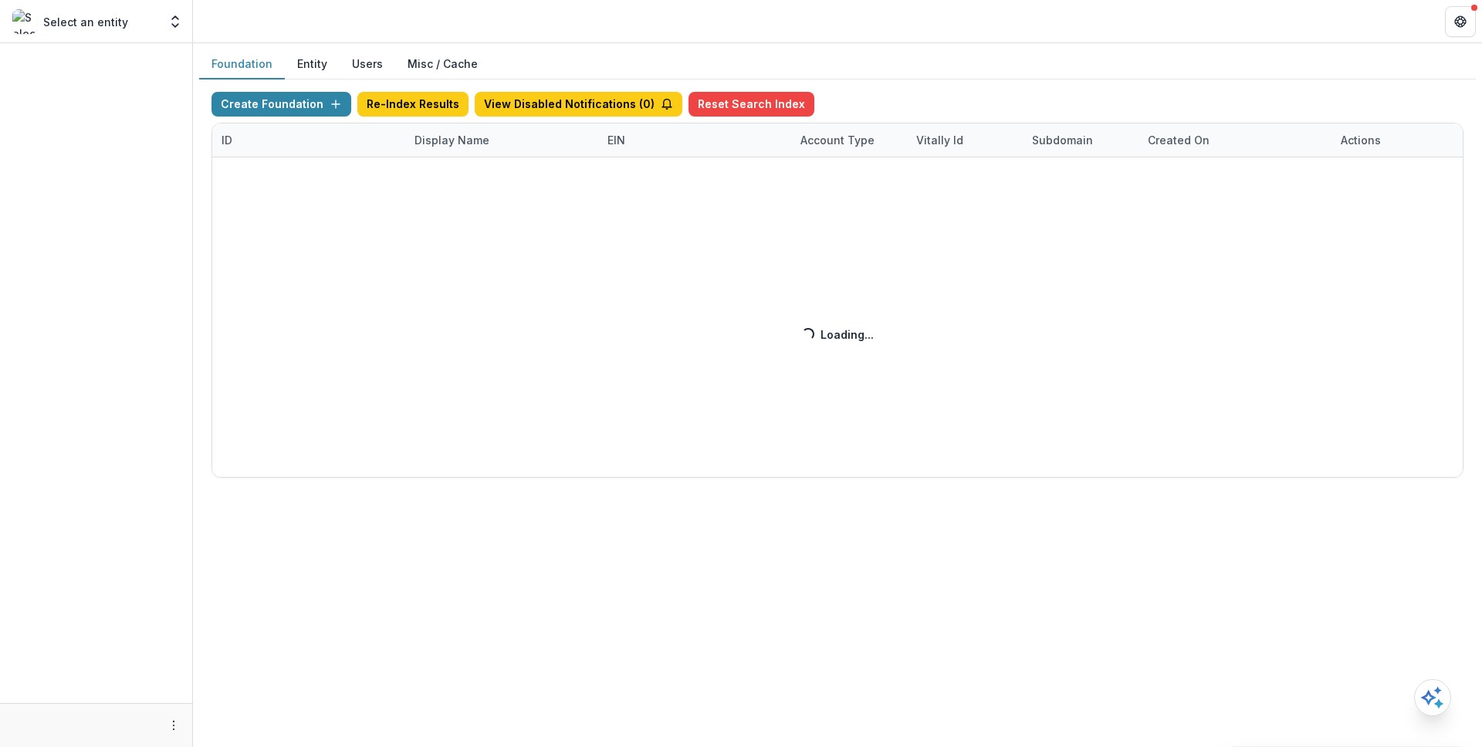 The image size is (1482, 747). What do you see at coordinates (1433, 698) in the screenshot?
I see `button: Open AI Assistant` at bounding box center [1433, 698].